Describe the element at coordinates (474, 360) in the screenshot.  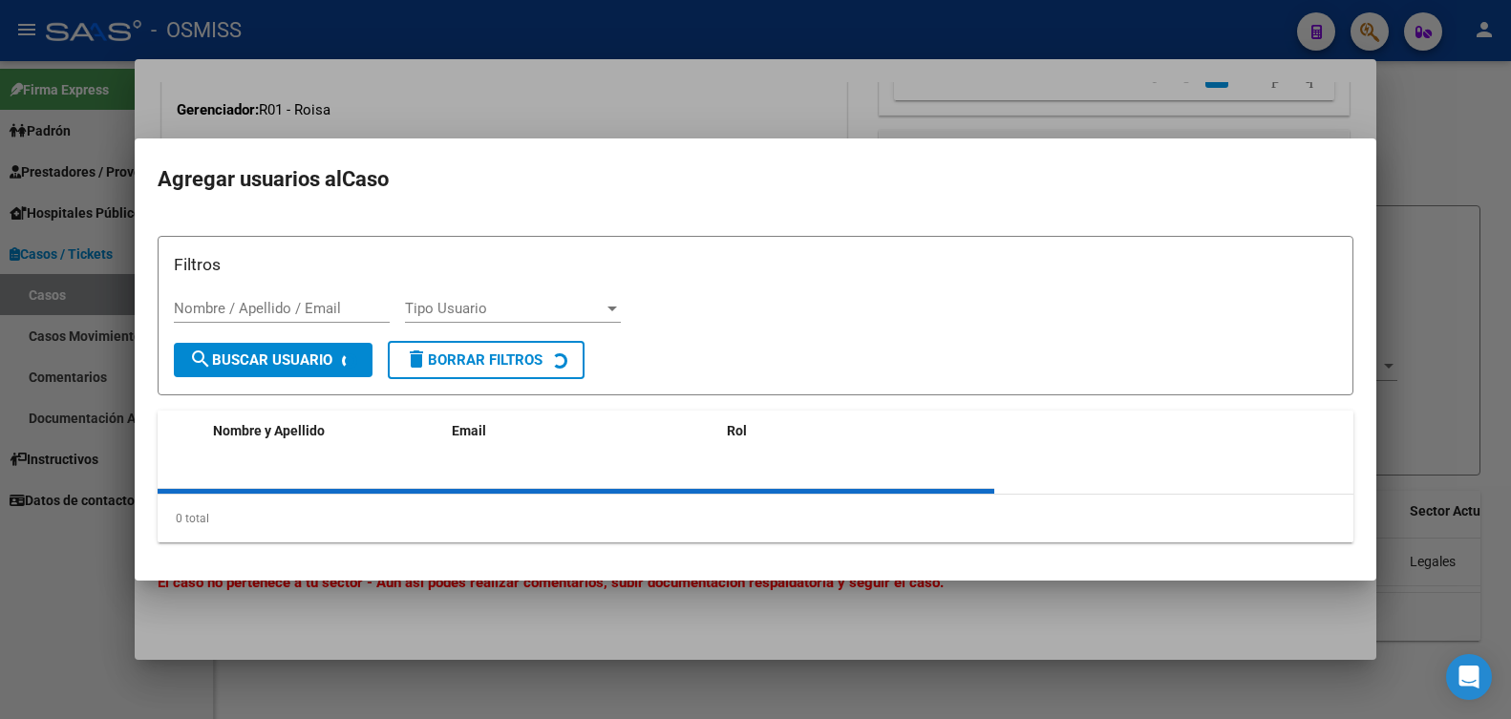
I see `span: Borrar Filtros` at that location.